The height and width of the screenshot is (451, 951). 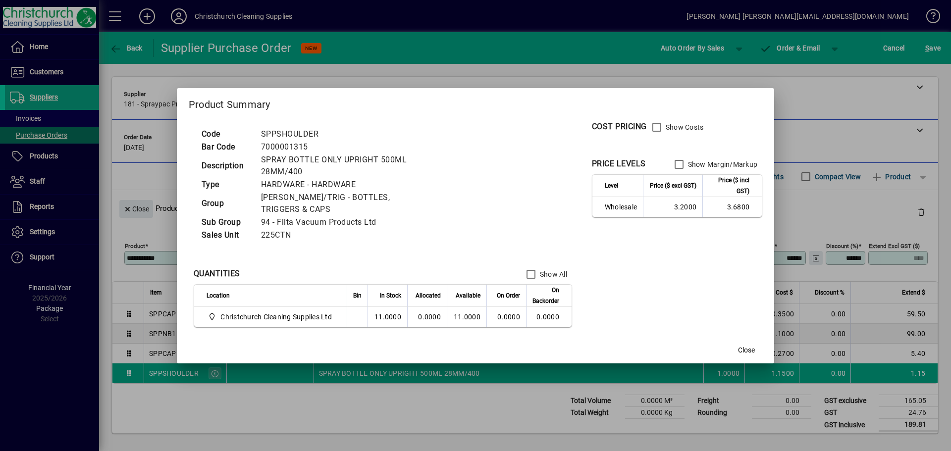 I want to click on td: Sales Unit, so click(x=226, y=235).